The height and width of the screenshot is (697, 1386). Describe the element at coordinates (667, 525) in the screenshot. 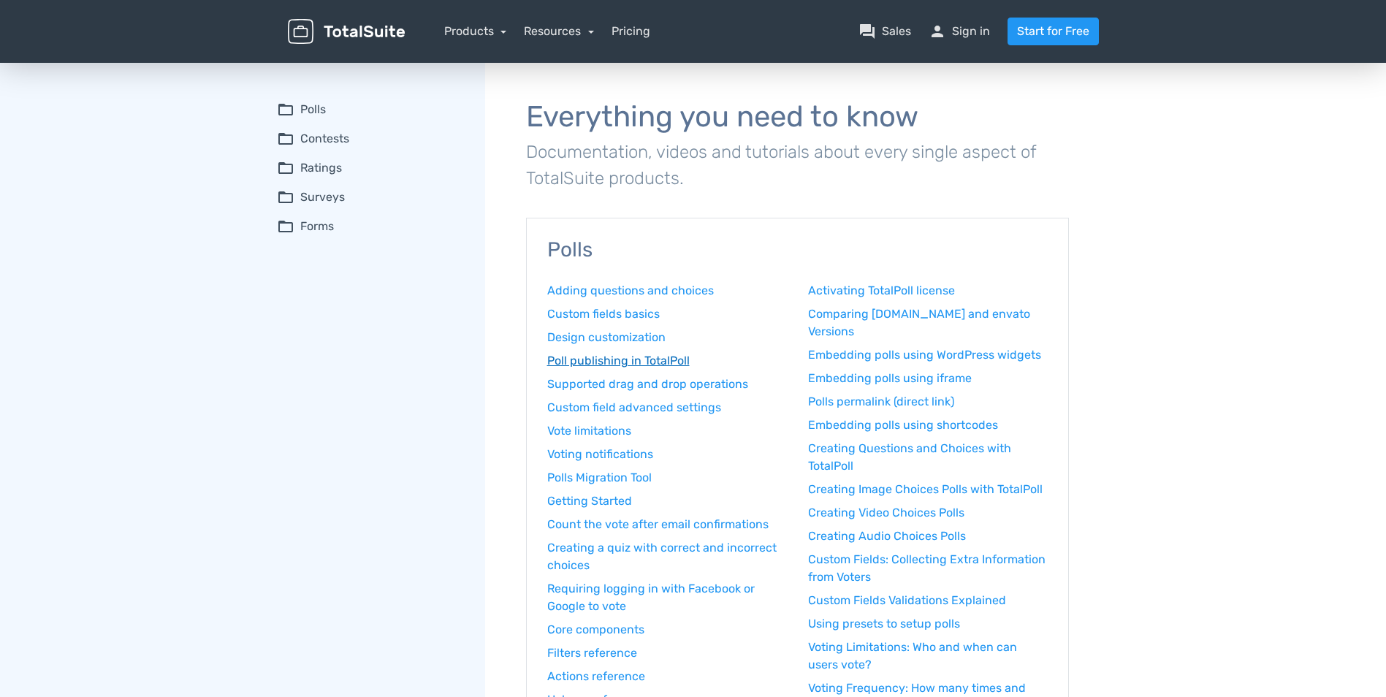

I see `a: Count the vote after email confirmations` at that location.